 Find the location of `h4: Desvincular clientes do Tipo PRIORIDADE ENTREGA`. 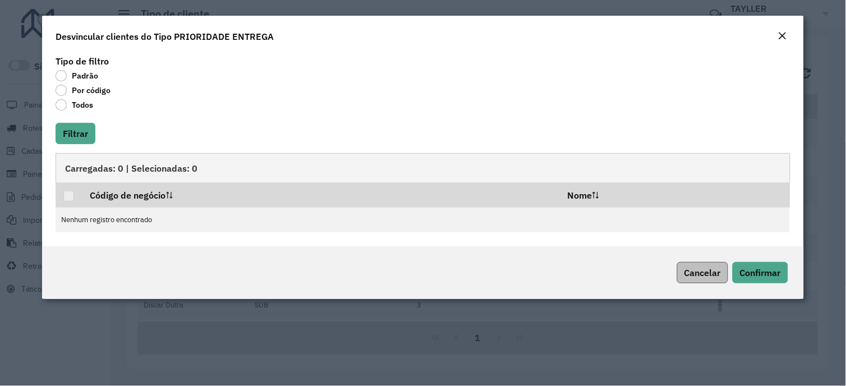

h4: Desvincular clientes do Tipo PRIORIDADE ENTREGA is located at coordinates (164, 36).